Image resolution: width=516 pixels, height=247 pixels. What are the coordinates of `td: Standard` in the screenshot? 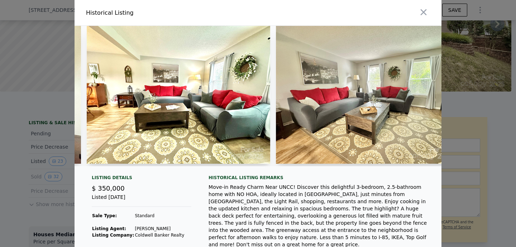 It's located at (159, 215).